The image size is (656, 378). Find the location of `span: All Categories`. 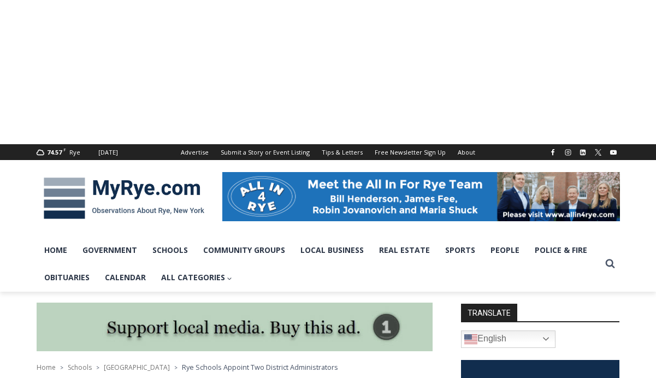

span: All Categories is located at coordinates (197, 277).